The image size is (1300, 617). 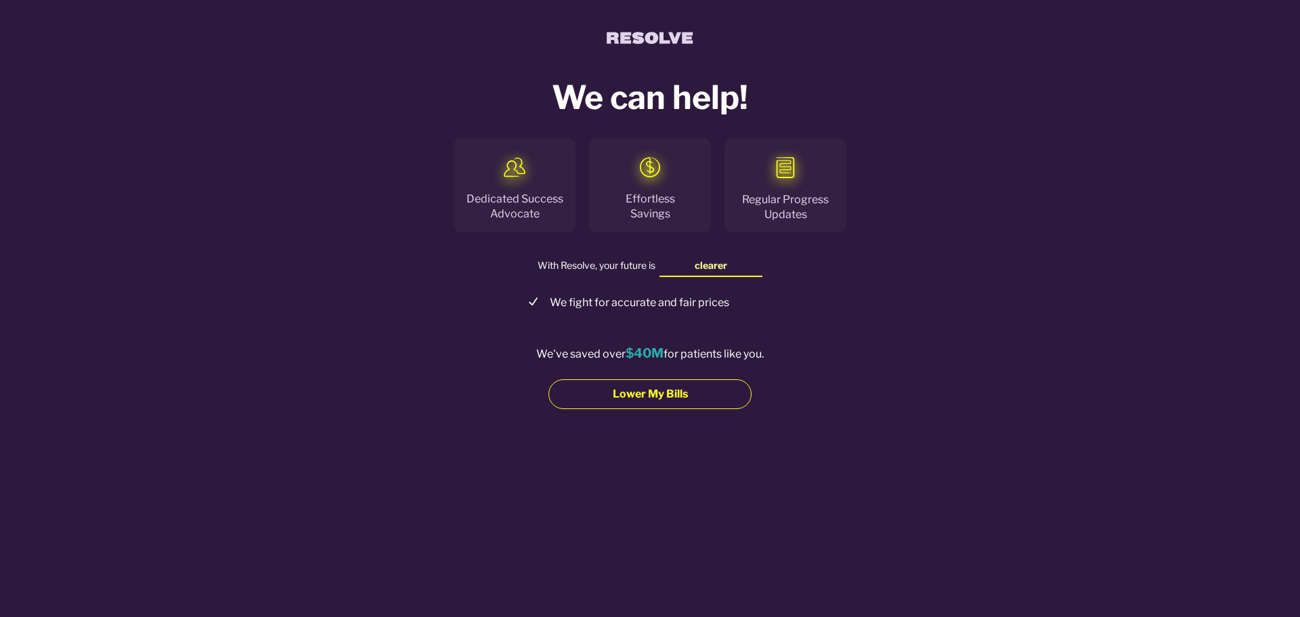 What do you see at coordinates (650, 394) in the screenshot?
I see `button: Lower My Bills` at bounding box center [650, 394].